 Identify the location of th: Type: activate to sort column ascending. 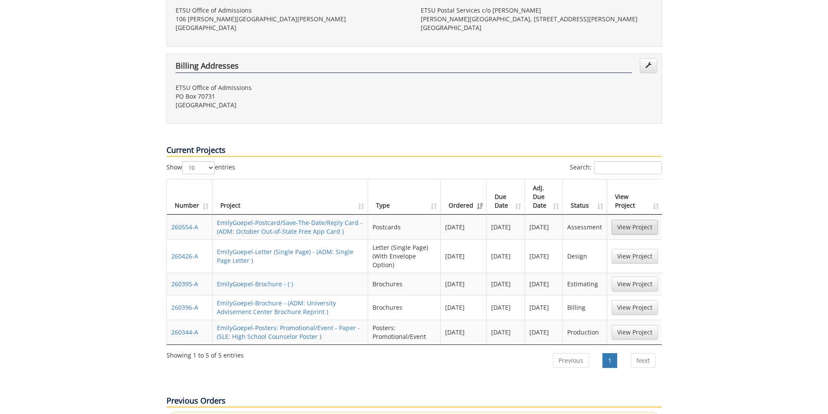
(404, 197).